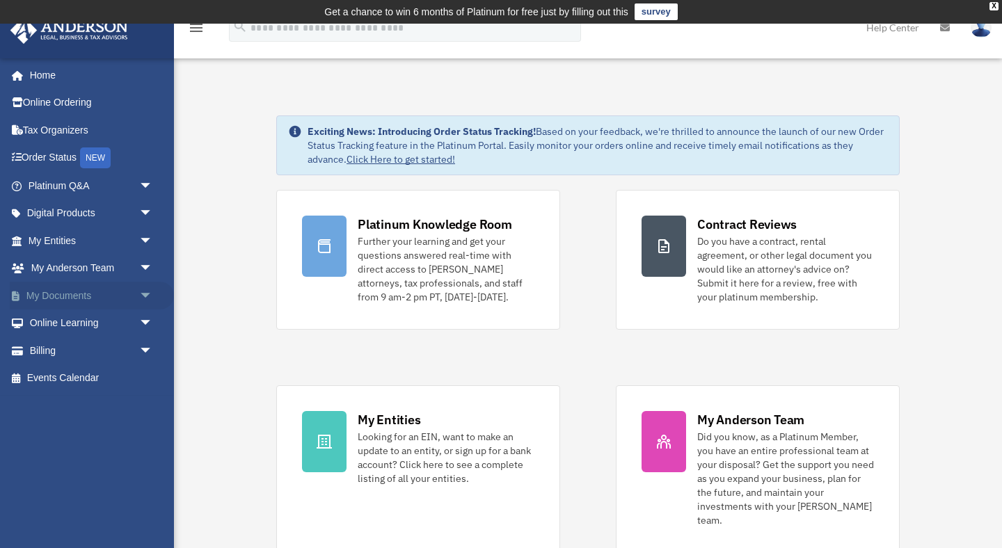 The width and height of the screenshot is (1002, 548). What do you see at coordinates (92, 103) in the screenshot?
I see `a: Online Ordering` at bounding box center [92, 103].